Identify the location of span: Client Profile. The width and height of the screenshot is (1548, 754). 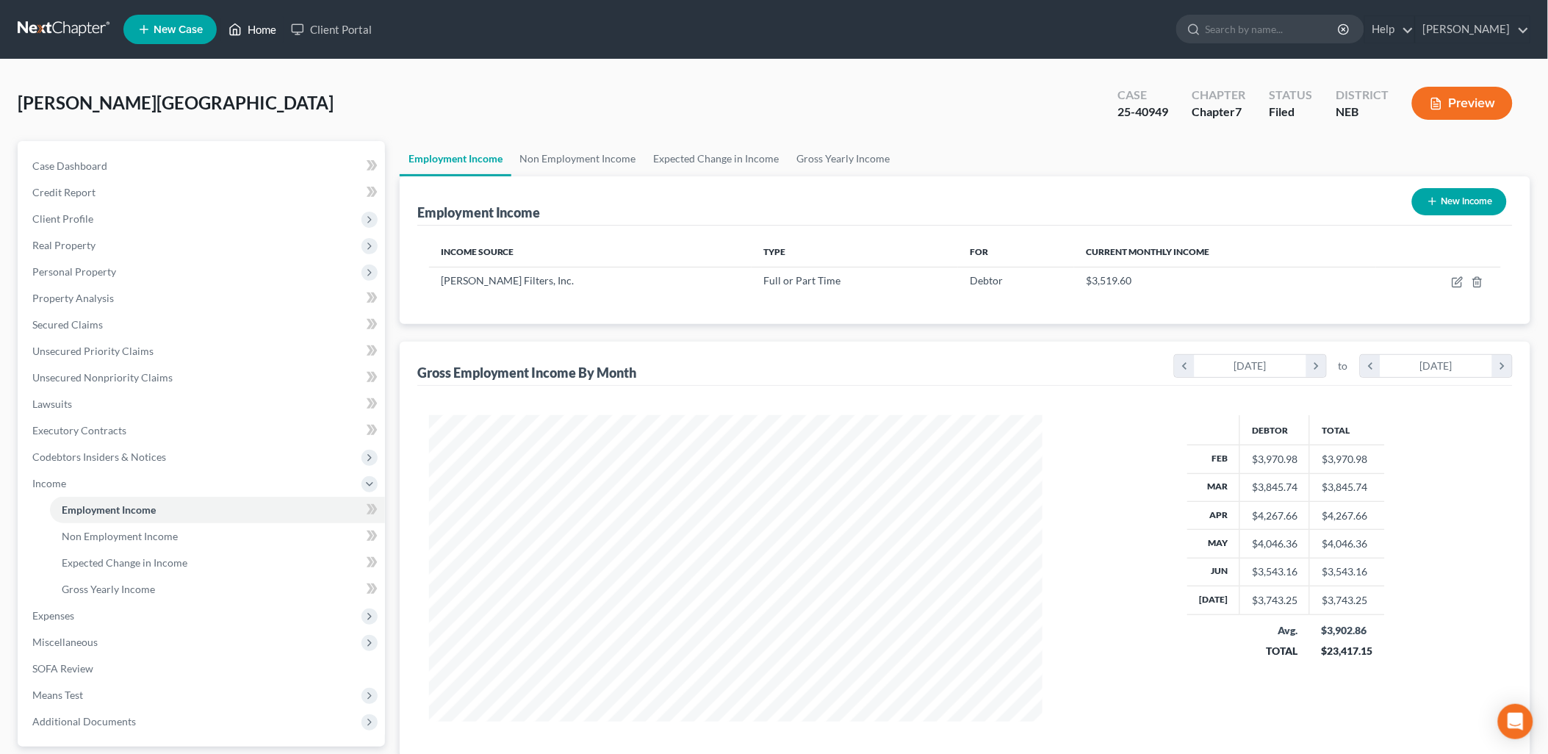
(62, 218).